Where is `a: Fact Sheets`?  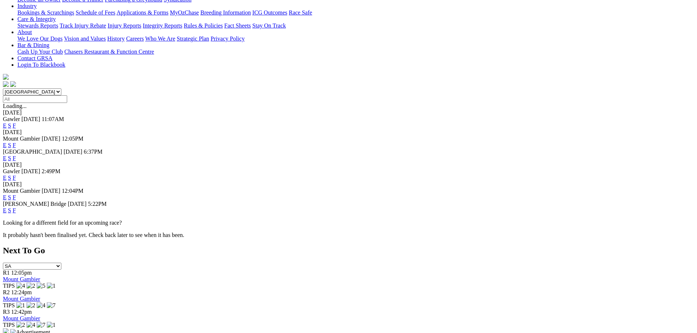
a: Fact Sheets is located at coordinates (237, 25).